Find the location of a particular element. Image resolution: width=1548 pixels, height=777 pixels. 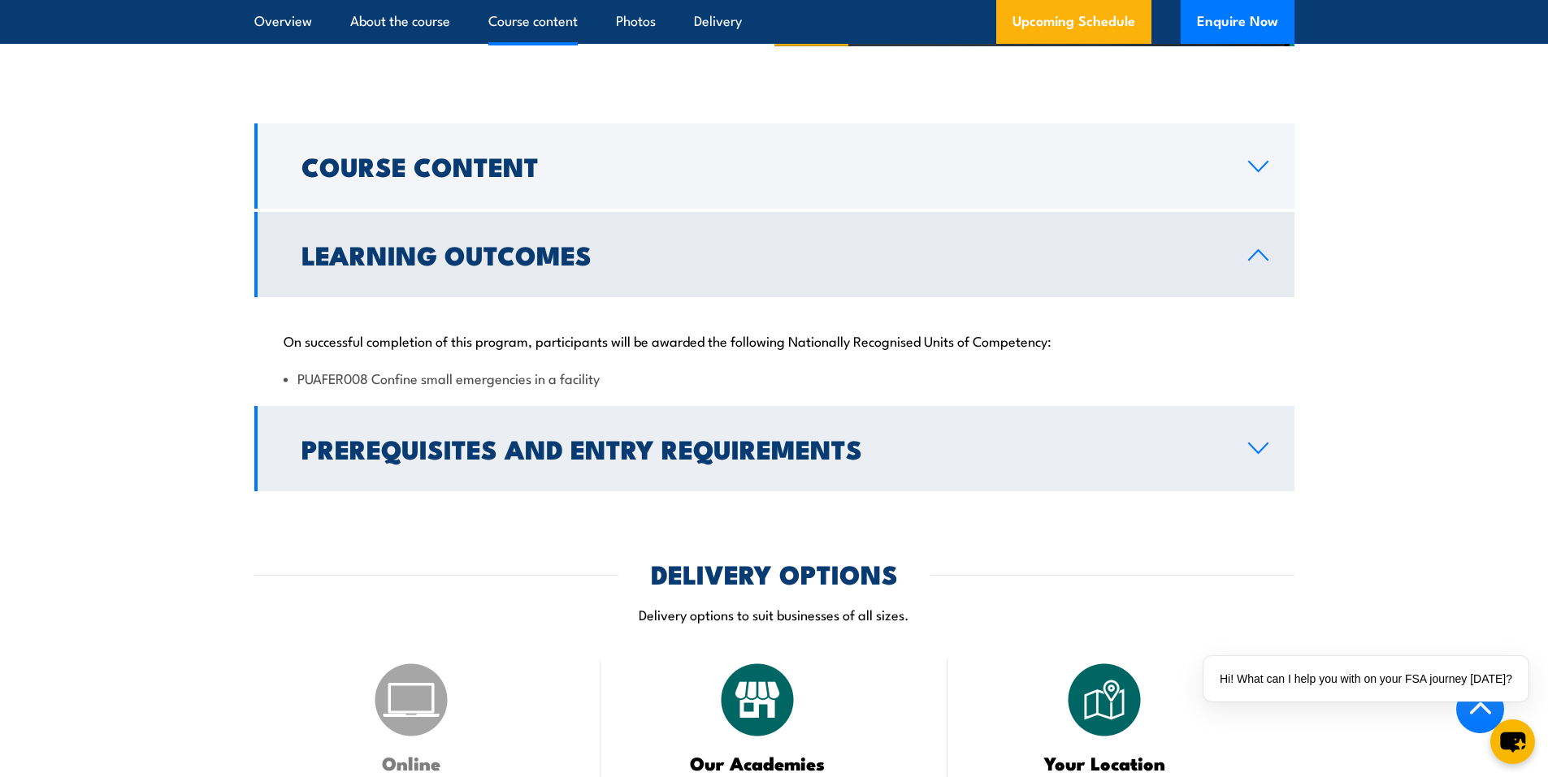

h2: Learning Outcomes is located at coordinates (761, 254).